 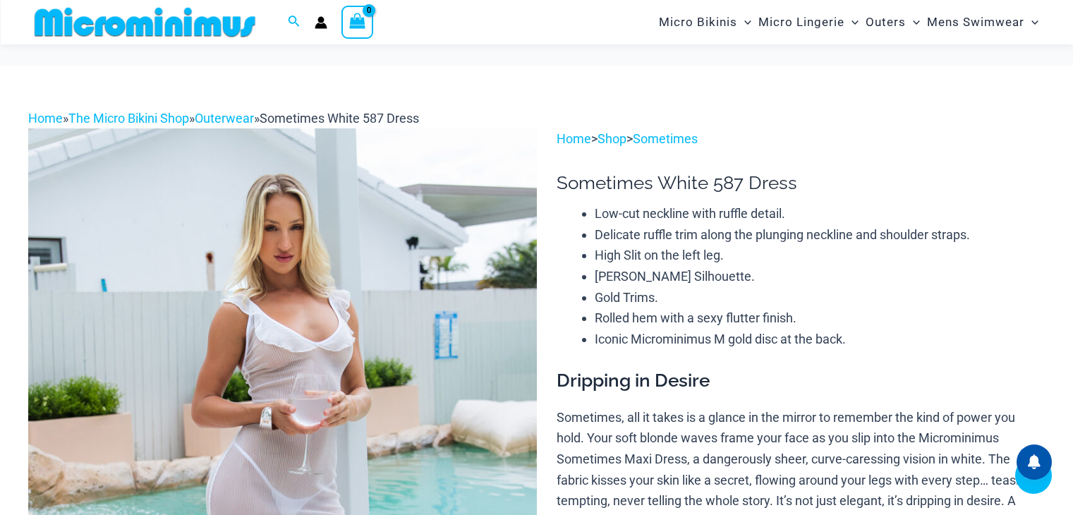 What do you see at coordinates (820, 318) in the screenshot?
I see `li: Rolled hem with a sexy flutter finish.` at bounding box center [820, 318].